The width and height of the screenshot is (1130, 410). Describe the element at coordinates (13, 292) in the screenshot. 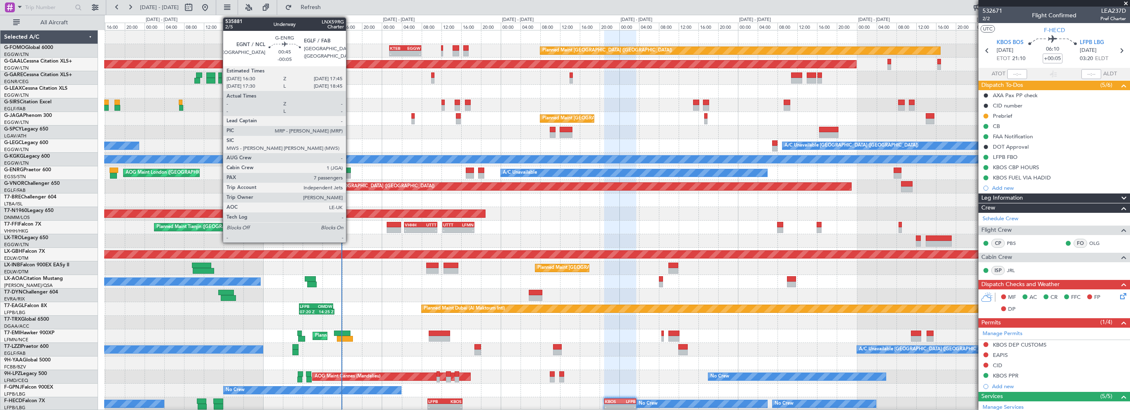

I see `span: T7-DYN` at that location.